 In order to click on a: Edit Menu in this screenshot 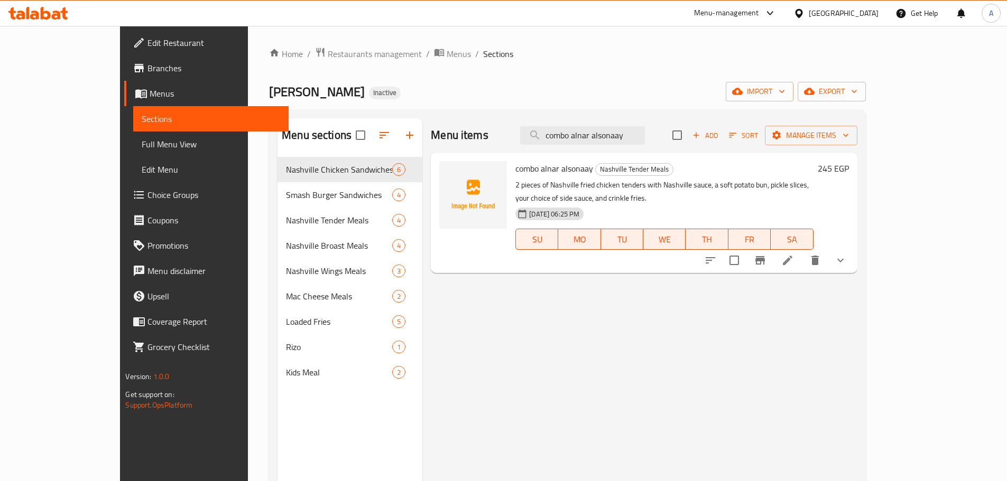, I will do `click(210, 170)`.